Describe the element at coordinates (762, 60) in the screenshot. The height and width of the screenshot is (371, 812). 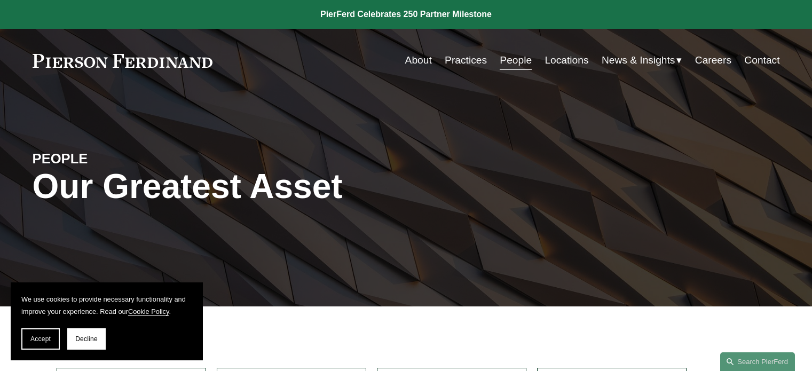
I see `a: Contact` at that location.